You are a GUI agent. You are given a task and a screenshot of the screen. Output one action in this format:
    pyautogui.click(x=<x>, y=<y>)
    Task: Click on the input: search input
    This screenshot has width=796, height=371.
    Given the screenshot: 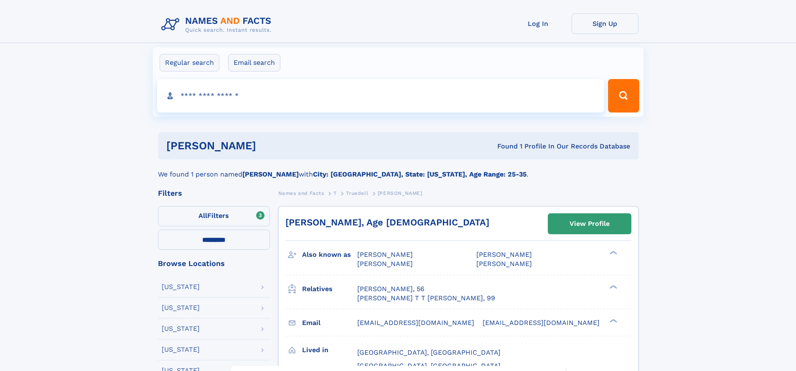 What is the action you would take?
    pyautogui.click(x=381, y=96)
    